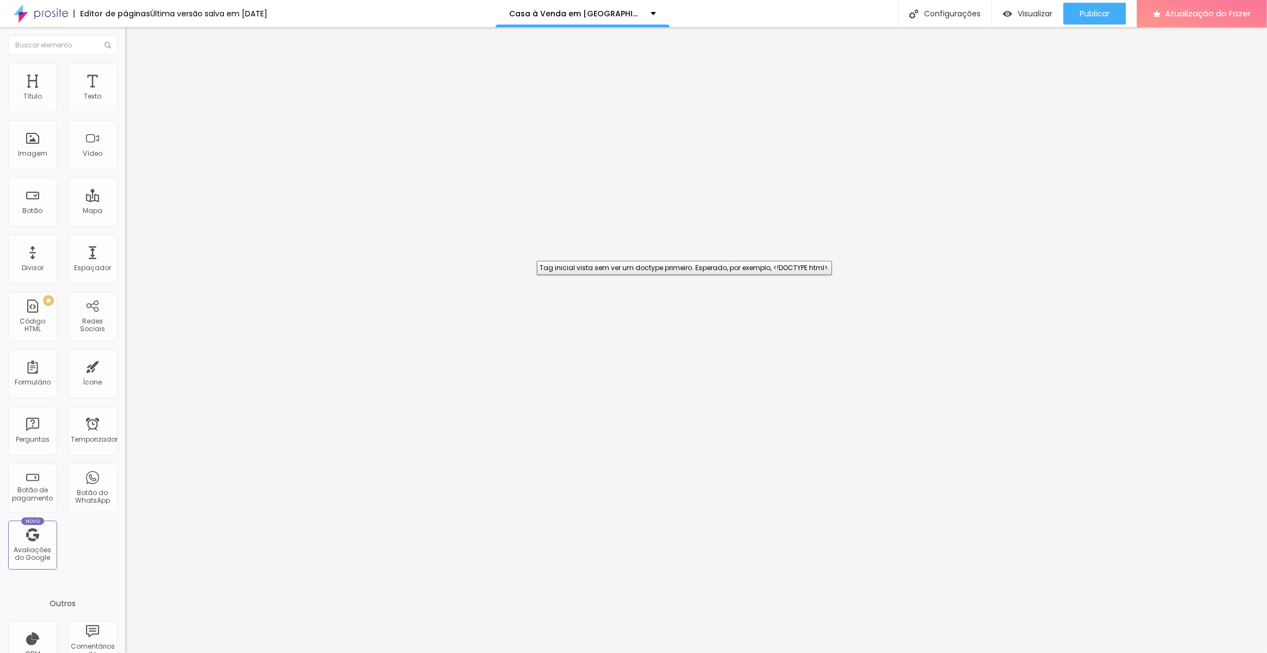  I want to click on font: Vídeo, so click(93, 153).